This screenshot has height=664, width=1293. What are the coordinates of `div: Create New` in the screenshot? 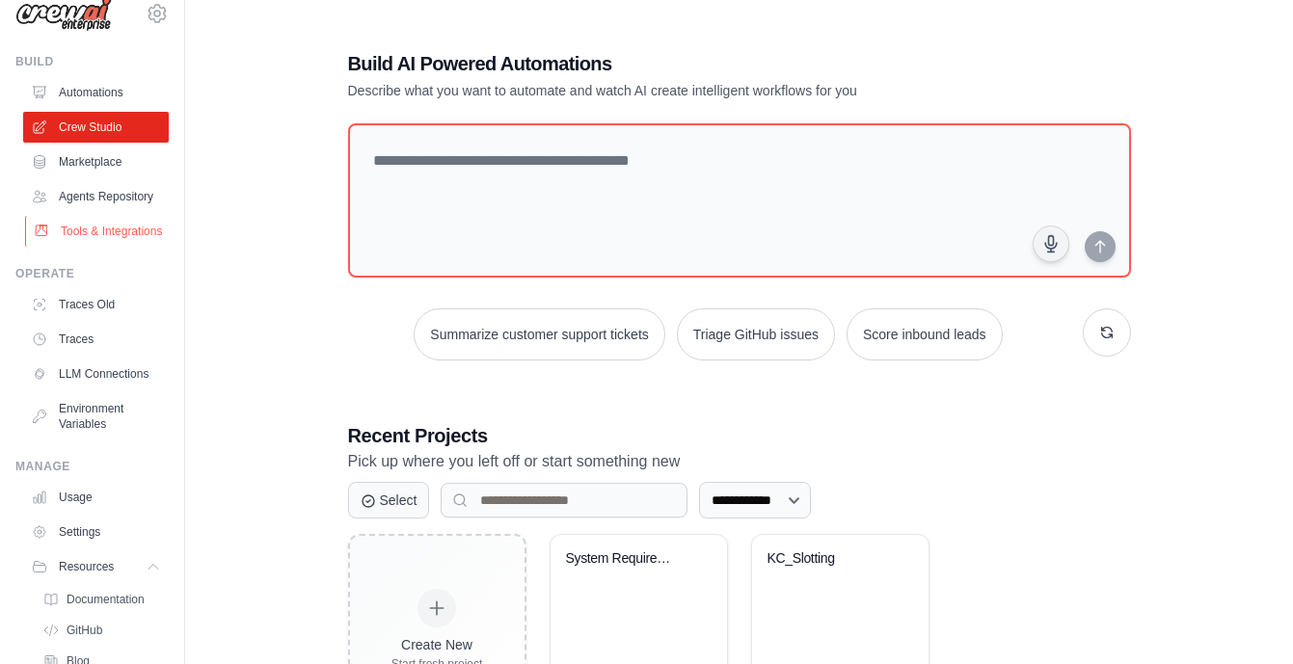 It's located at (437, 645).